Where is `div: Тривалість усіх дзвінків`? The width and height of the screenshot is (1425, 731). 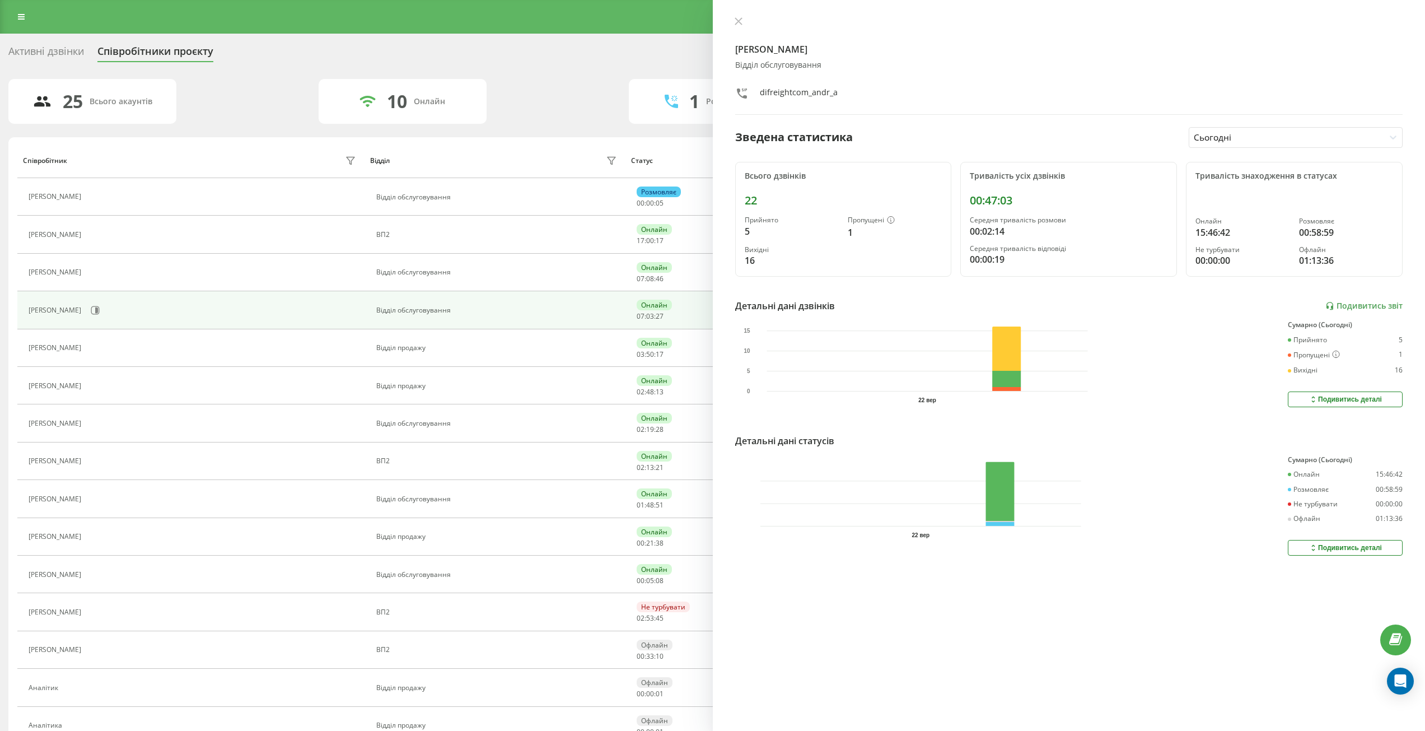
div: Тривалість усіх дзвінків is located at coordinates (1068, 176).